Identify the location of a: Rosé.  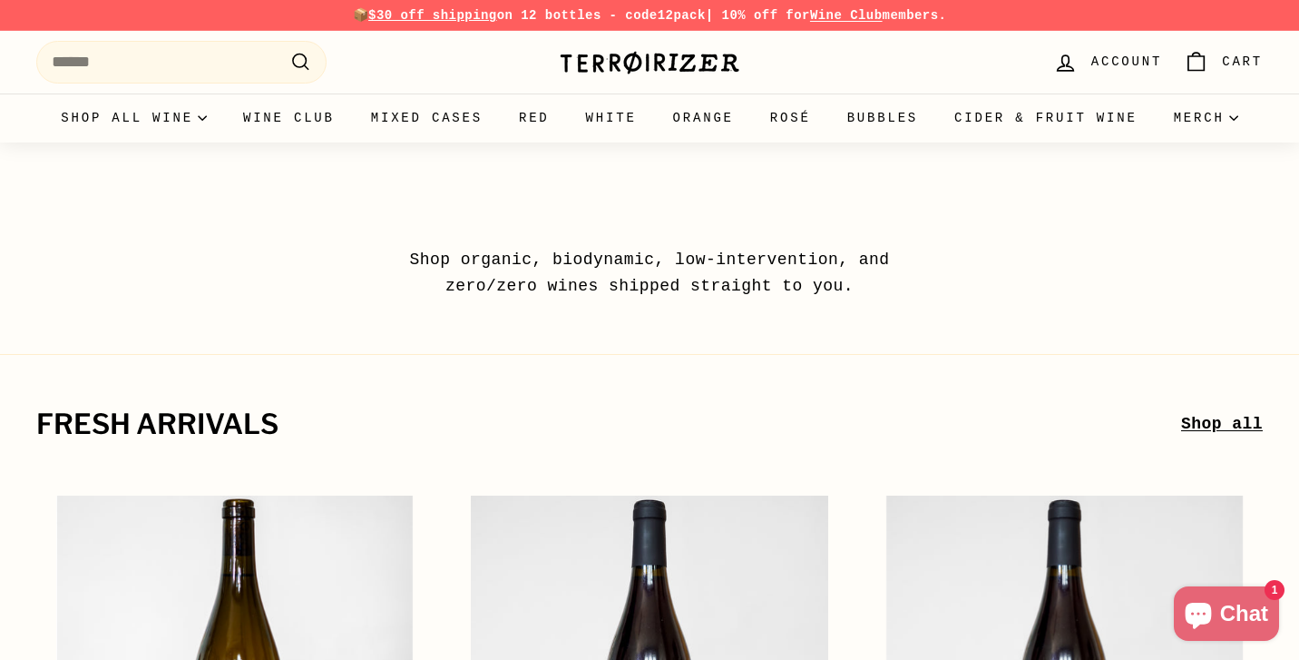
(790, 118).